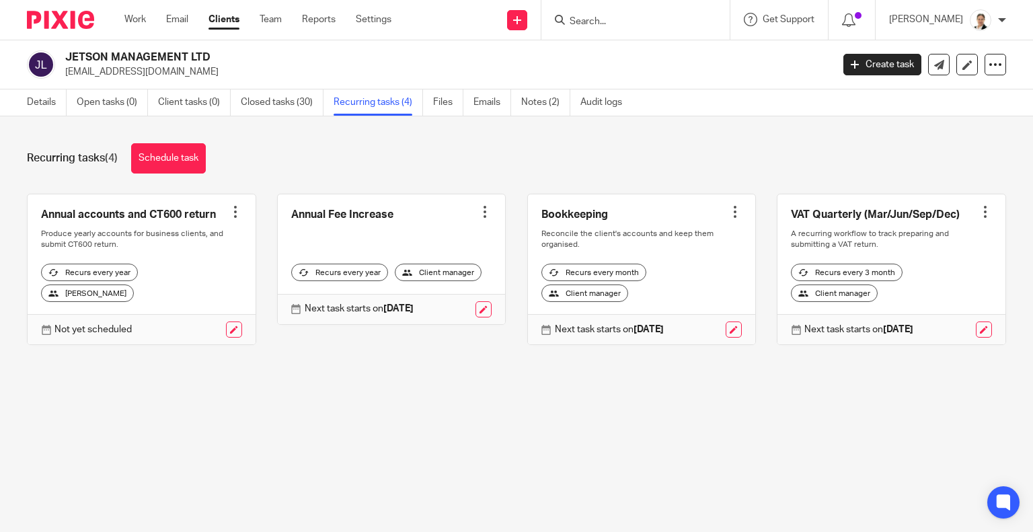 The image size is (1033, 532). What do you see at coordinates (41, 65) in the screenshot?
I see `img: svg%3E` at bounding box center [41, 65].